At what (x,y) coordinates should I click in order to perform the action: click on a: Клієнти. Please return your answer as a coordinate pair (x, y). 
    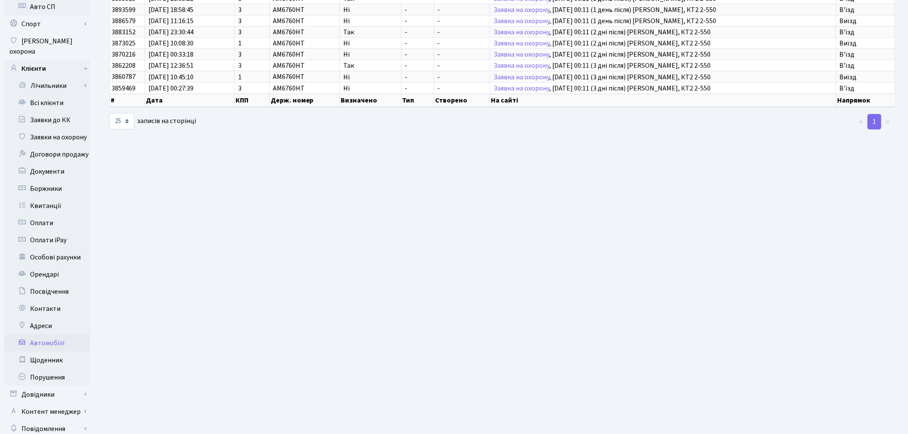
    Looking at the image, I should click on (47, 69).